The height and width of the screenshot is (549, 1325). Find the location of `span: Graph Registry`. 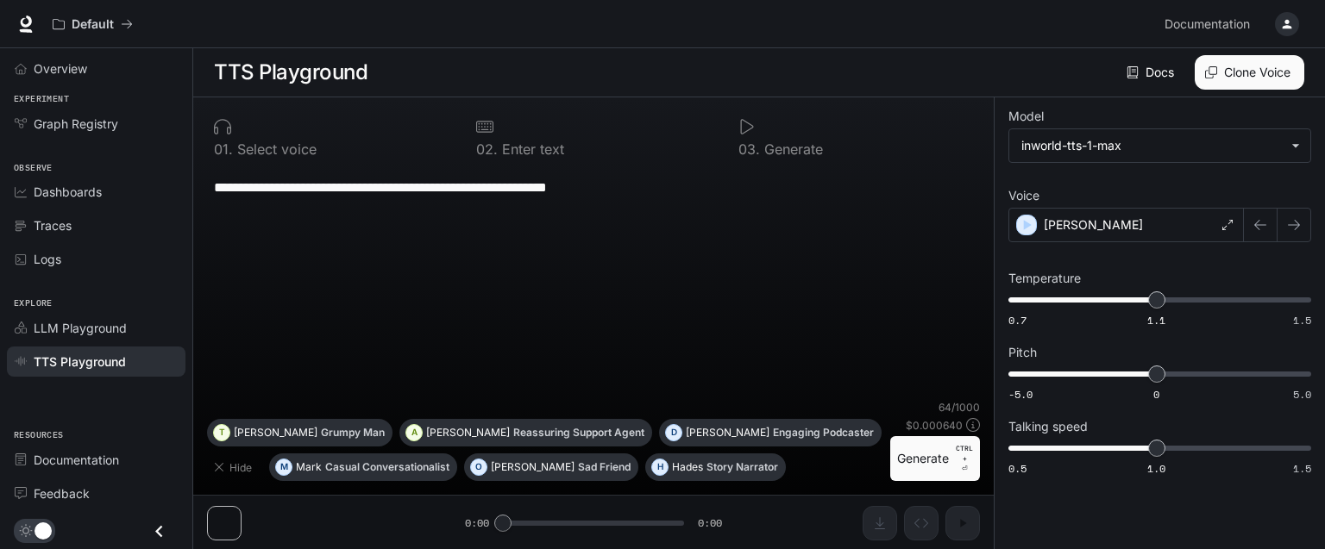

span: Graph Registry is located at coordinates (76, 123).